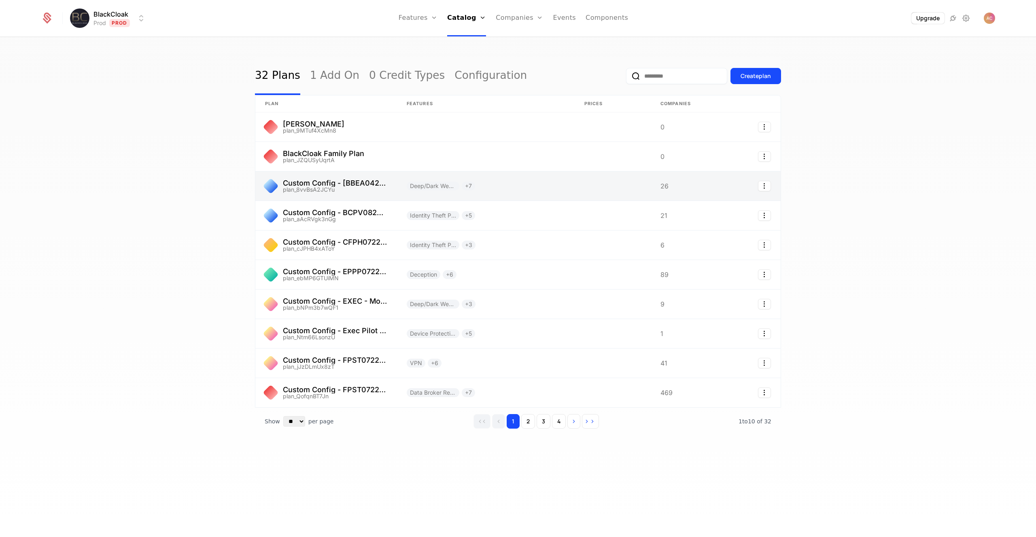  Describe the element at coordinates (751, 422) in the screenshot. I see `span: 1 to 10 of` at that location.